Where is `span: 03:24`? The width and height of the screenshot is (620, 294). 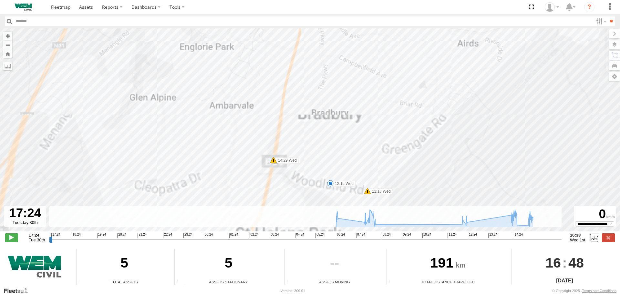
span: 03:24 is located at coordinates (274, 235).